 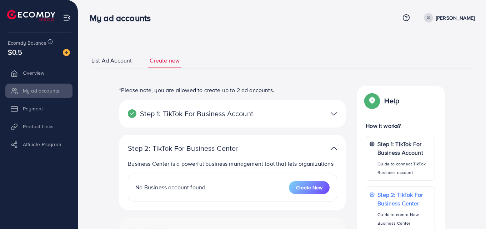 What do you see at coordinates (31, 15) in the screenshot?
I see `a: logo` at bounding box center [31, 15].